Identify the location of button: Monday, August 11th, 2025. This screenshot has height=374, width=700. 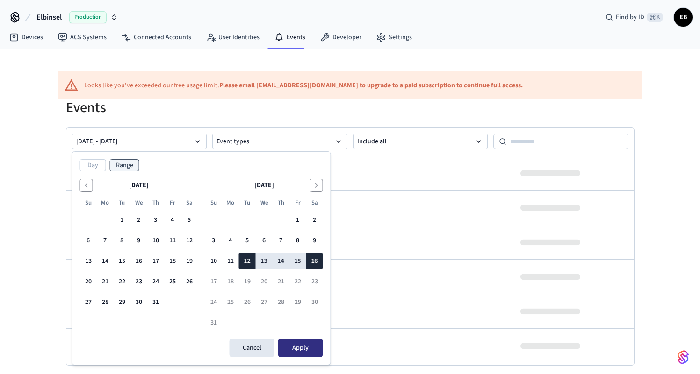
(230, 261).